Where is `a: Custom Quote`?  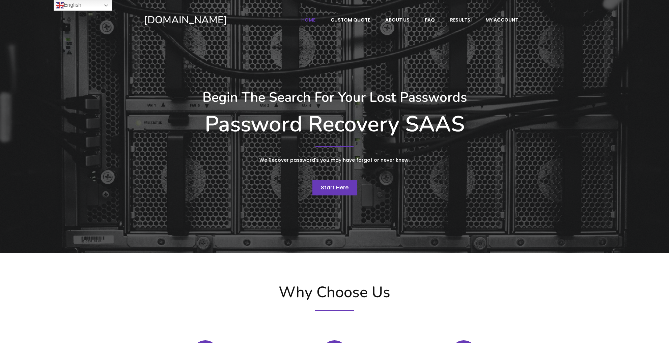
a: Custom Quote is located at coordinates (350, 20).